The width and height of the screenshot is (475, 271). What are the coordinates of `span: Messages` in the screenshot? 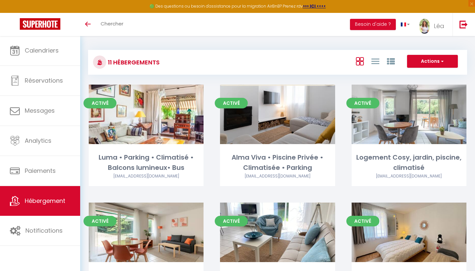 It's located at (40, 110).